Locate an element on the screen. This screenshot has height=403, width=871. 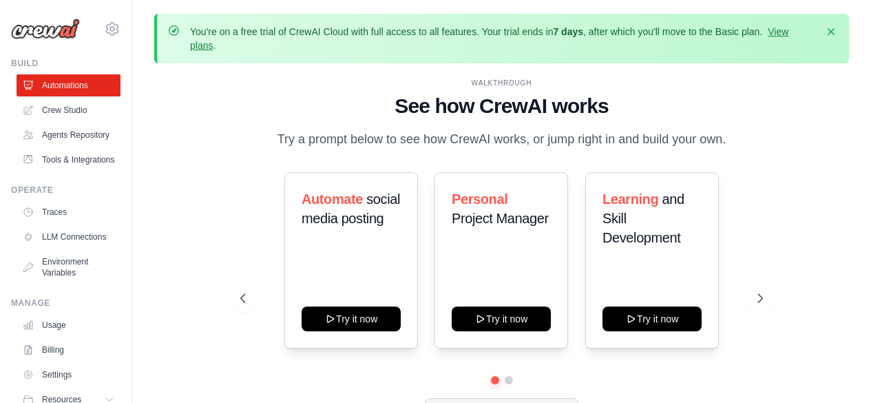
div: Manage is located at coordinates (65, 303).